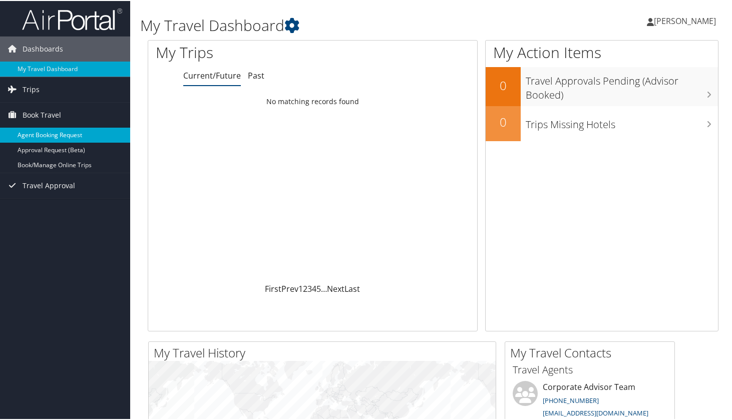  What do you see at coordinates (244, 52) in the screenshot?
I see `h1: My Trips` at bounding box center [244, 52].